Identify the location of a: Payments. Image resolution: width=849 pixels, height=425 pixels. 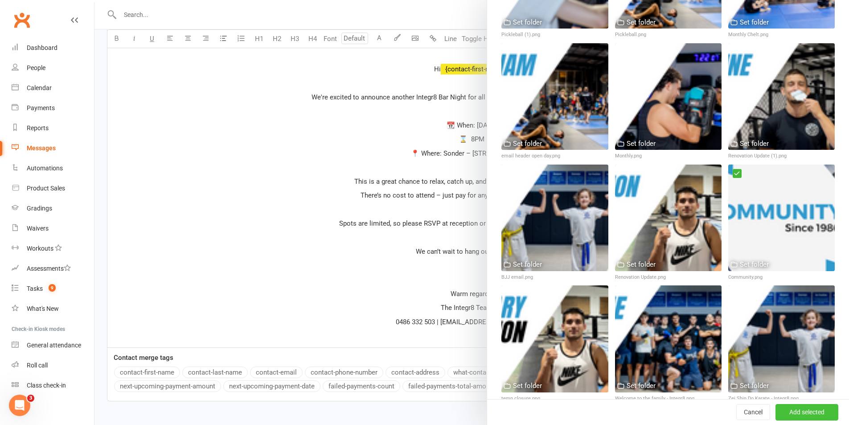
(53, 108).